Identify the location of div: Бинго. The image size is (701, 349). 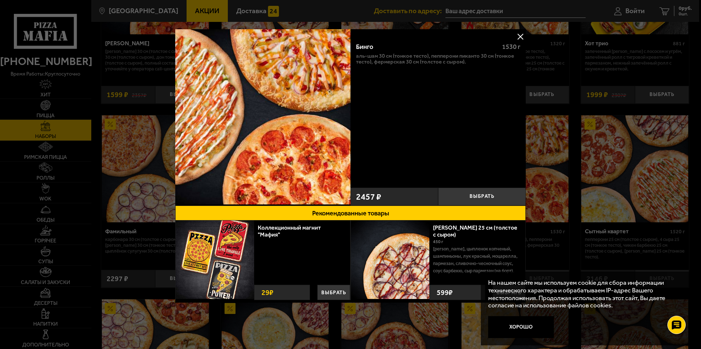
(426, 47).